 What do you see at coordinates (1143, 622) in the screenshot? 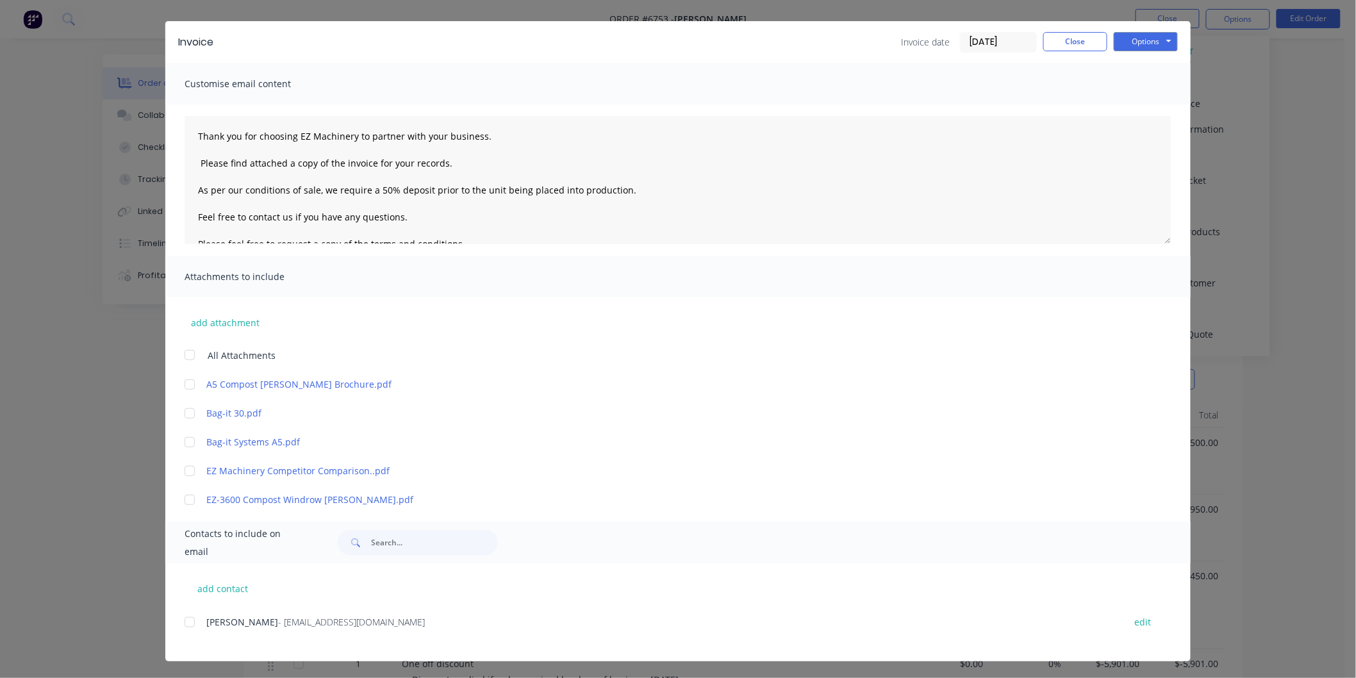
I see `button: edit` at bounding box center [1143, 622].